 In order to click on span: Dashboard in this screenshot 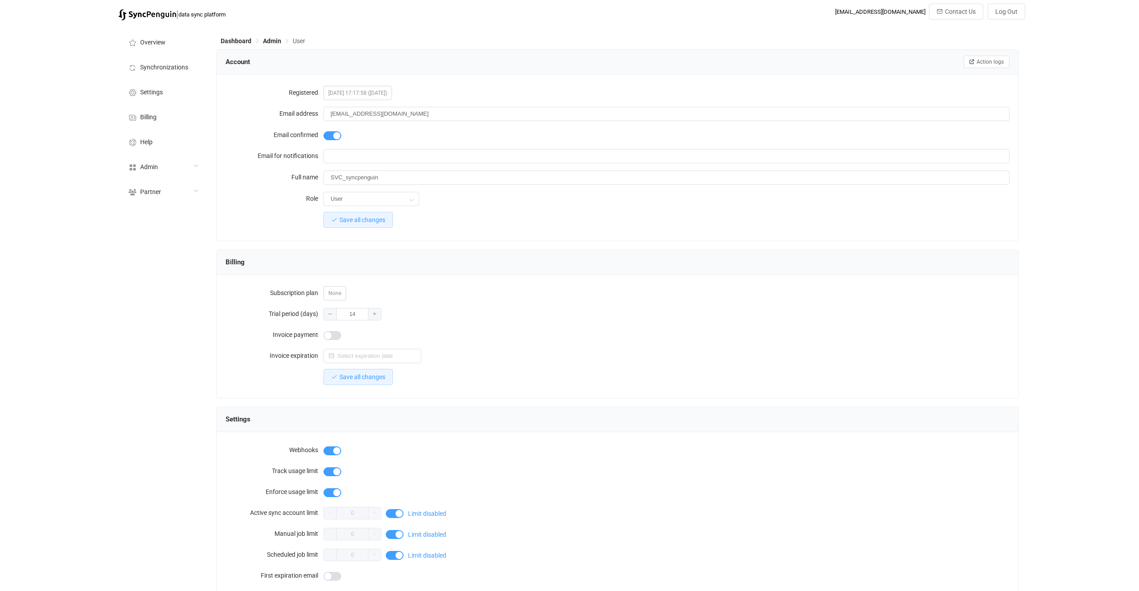, I will do `click(236, 41)`.